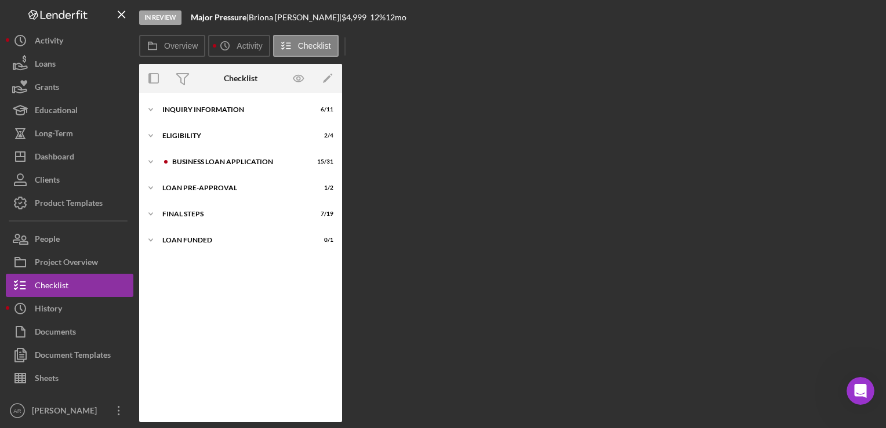 Image resolution: width=886 pixels, height=428 pixels. Describe the element at coordinates (70, 87) in the screenshot. I see `a: Grants` at that location.